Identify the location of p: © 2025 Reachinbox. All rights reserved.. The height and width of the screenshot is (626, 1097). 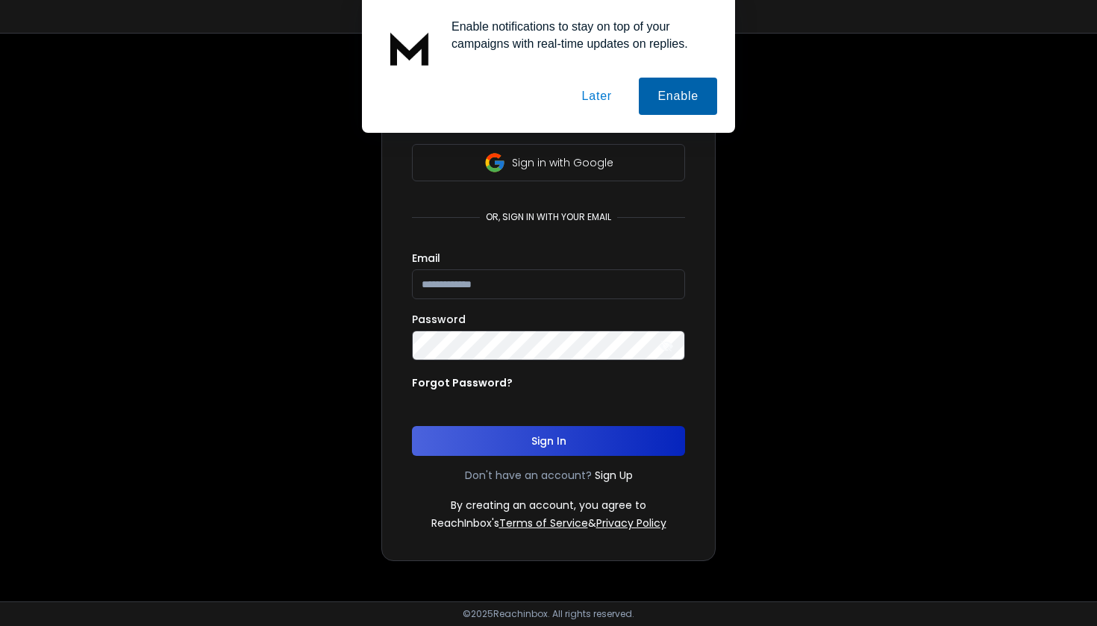
(548, 614).